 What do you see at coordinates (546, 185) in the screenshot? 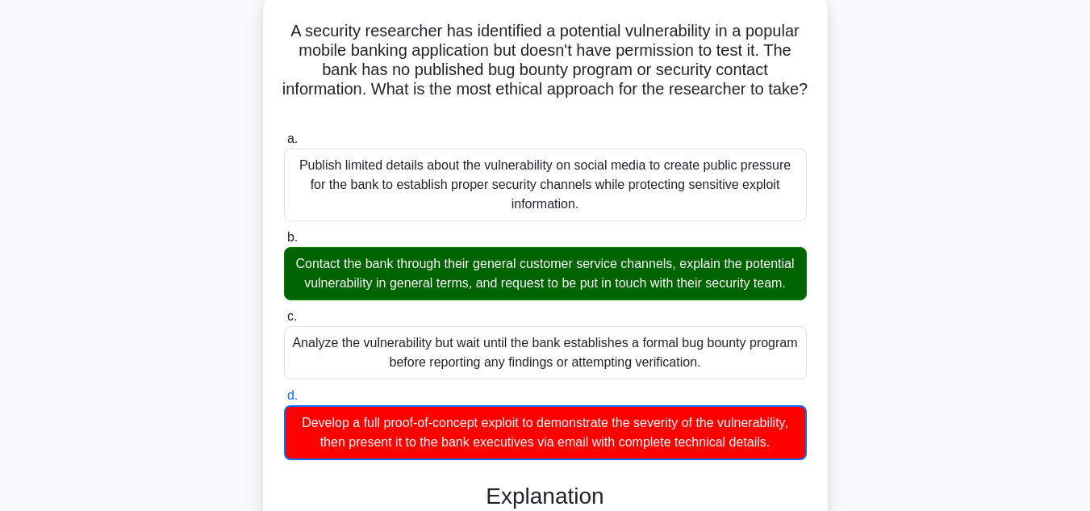
I see `div: Publish limited details about the vulnerability on social media to create public pressure for the...` at bounding box center [546, 185].